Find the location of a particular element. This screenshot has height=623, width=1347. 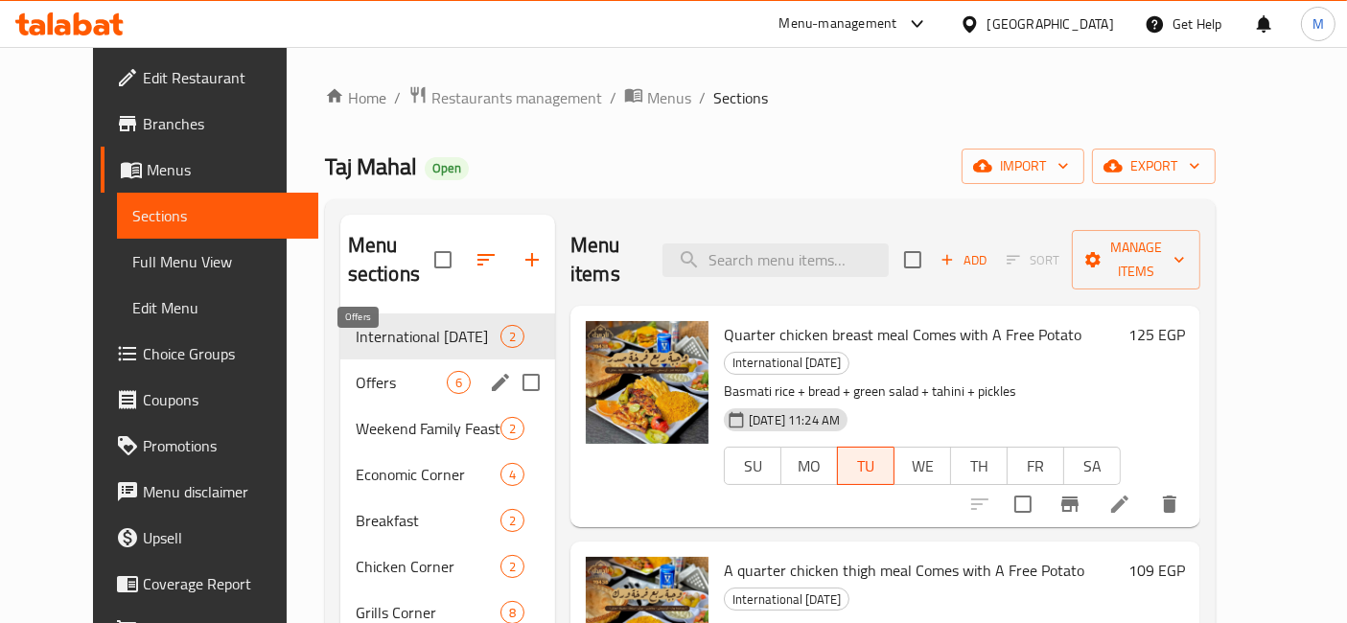

a: Branches is located at coordinates (209, 124).